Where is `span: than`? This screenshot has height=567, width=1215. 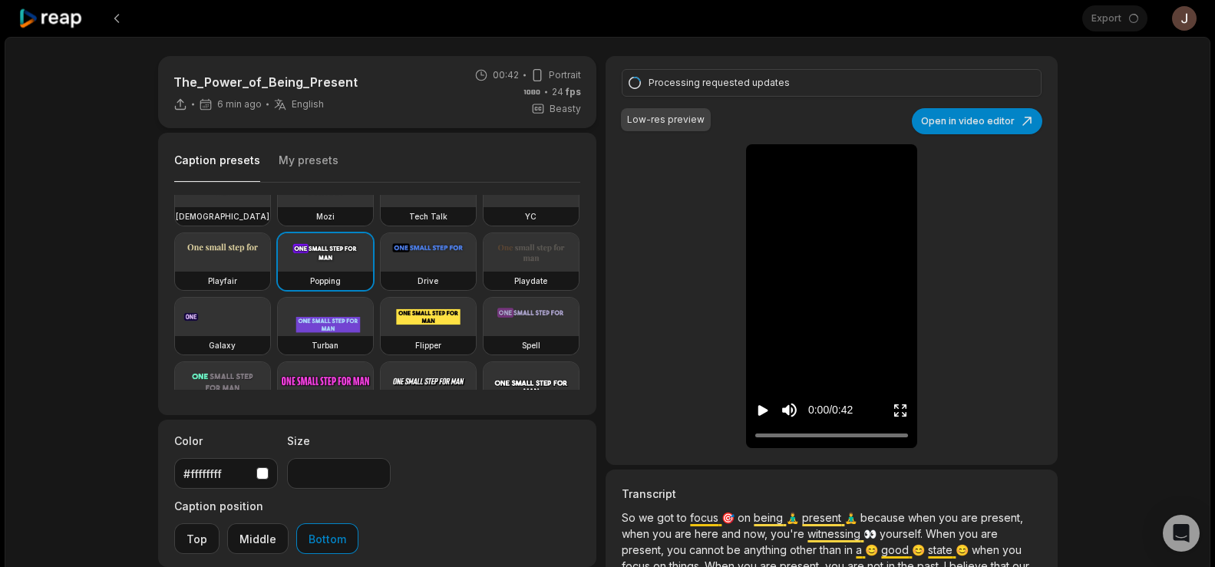 span: than is located at coordinates (832, 550).